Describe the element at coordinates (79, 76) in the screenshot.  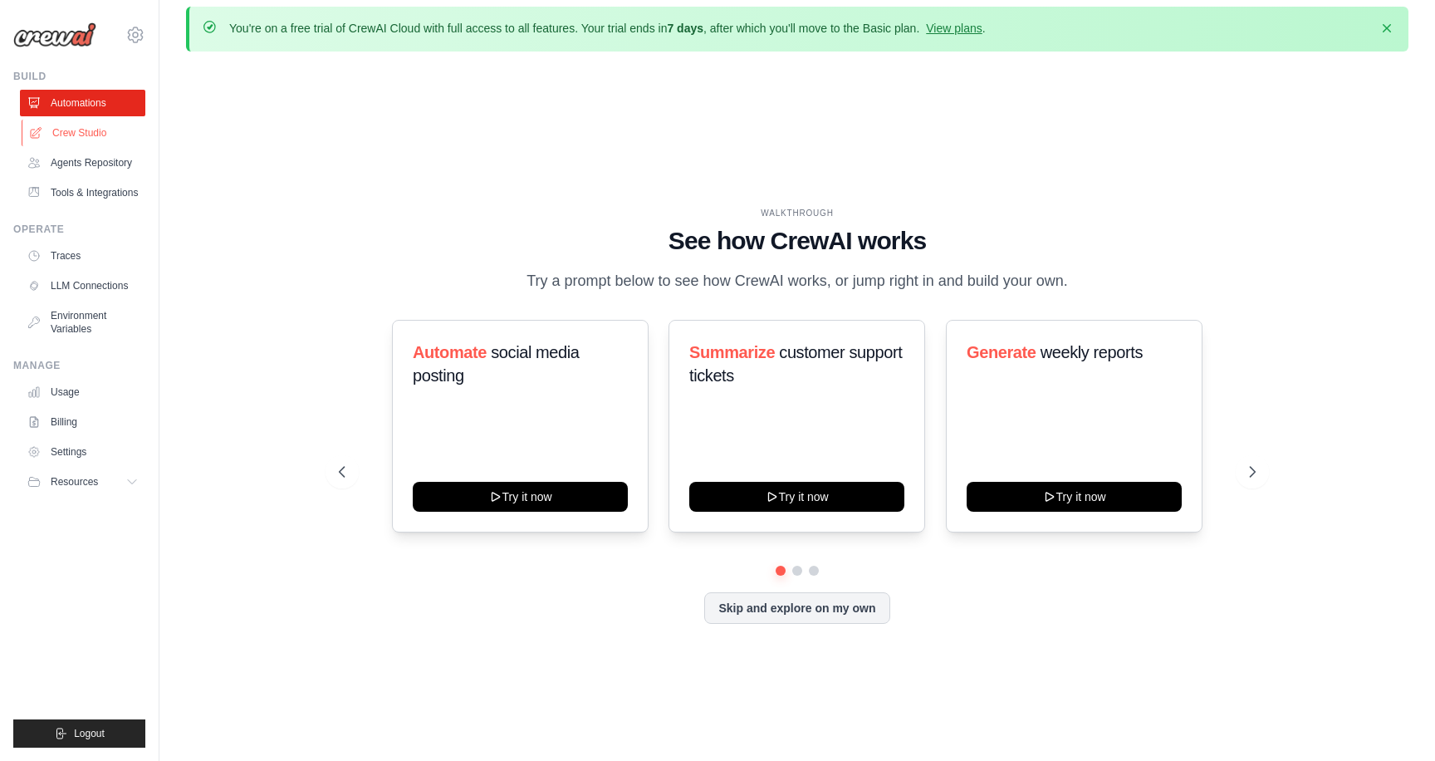
I see `div: Build` at that location.